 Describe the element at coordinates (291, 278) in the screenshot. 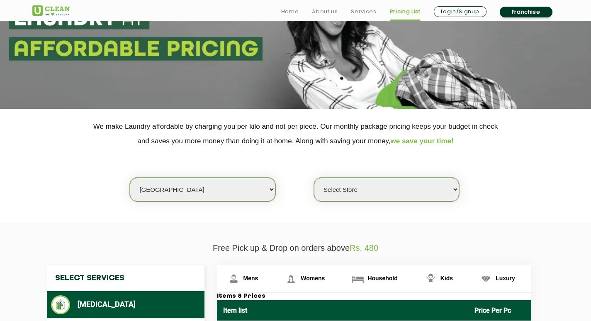

I see `img: Womens` at that location.